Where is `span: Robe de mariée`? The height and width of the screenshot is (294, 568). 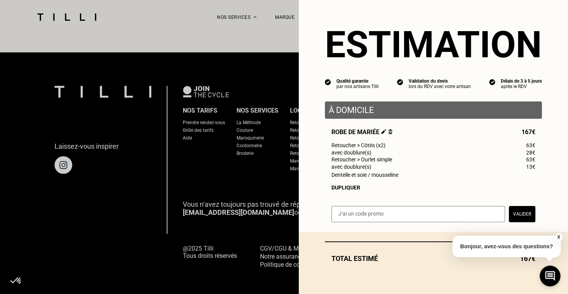 span: Robe de mariée is located at coordinates (362, 132).